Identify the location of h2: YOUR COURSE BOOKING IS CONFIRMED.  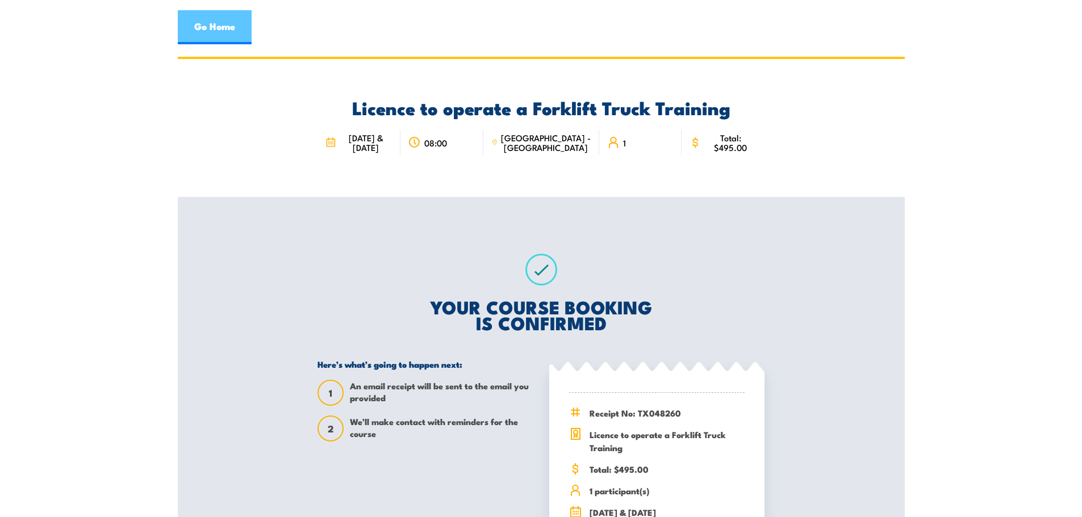
(540, 315).